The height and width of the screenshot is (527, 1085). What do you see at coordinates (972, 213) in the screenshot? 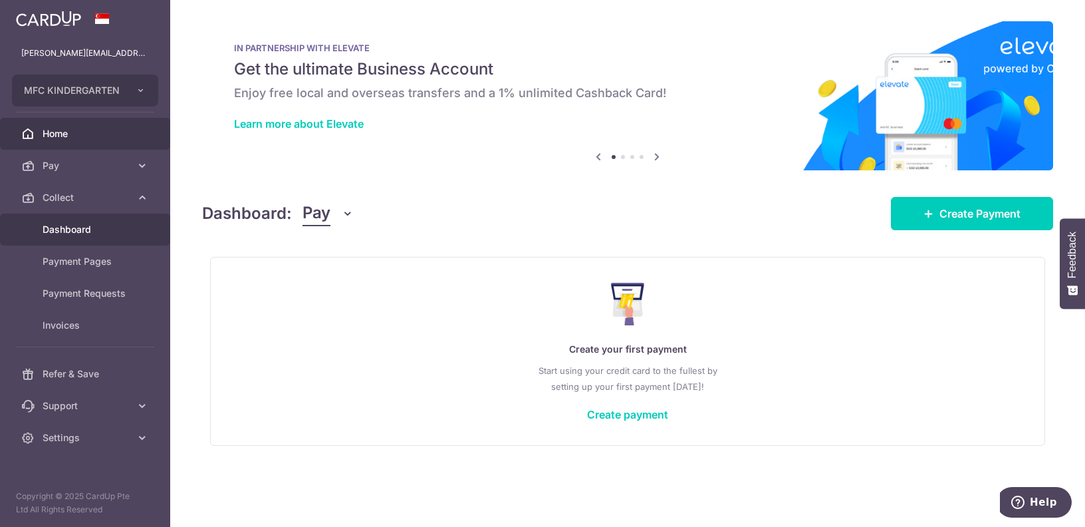
I see `a: Create Payment` at bounding box center [972, 213].